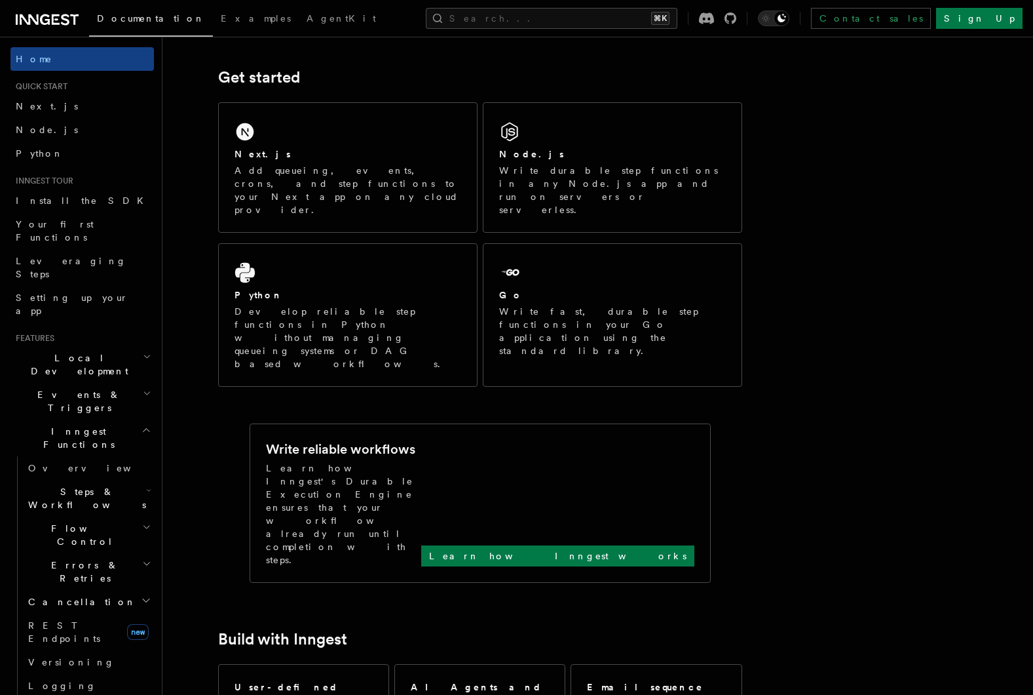  What do you see at coordinates (71, 662) in the screenshot?
I see `span: Versioning` at bounding box center [71, 662].